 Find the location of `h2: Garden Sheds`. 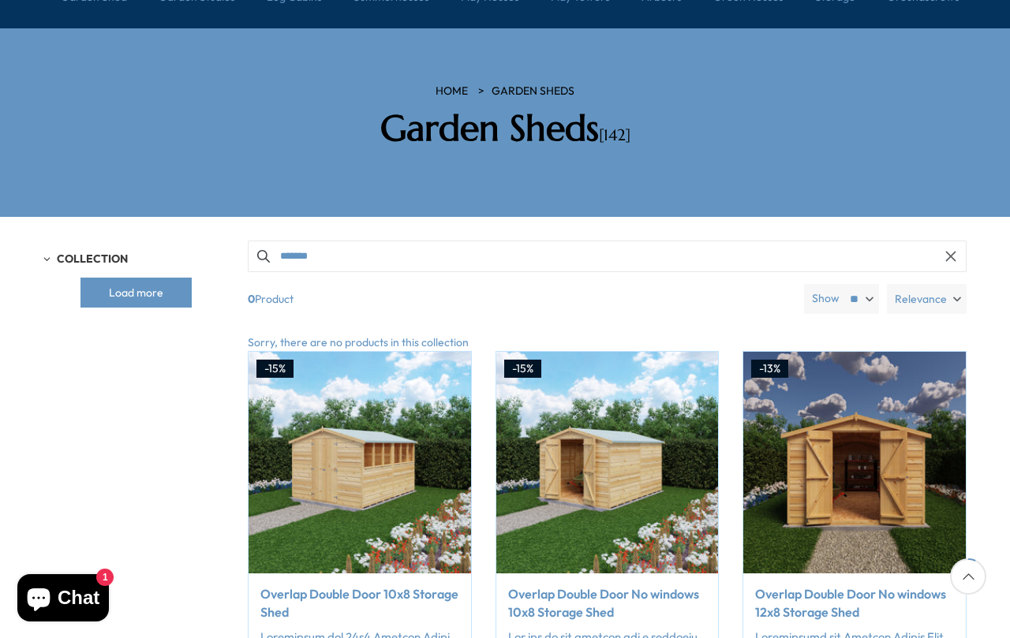

h2: Garden Sheds is located at coordinates (505, 129).